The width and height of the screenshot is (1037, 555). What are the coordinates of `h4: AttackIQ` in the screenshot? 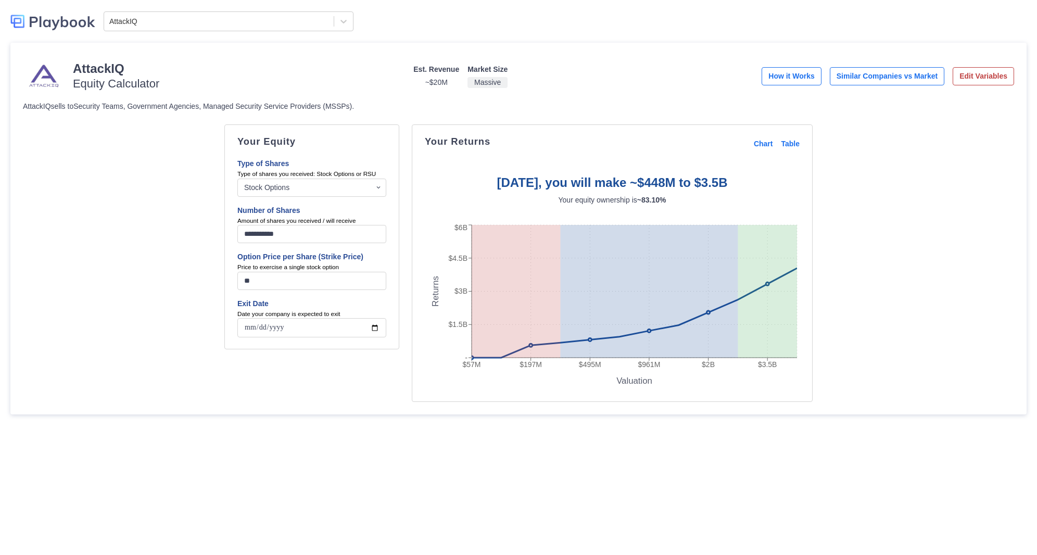 It's located at (98, 69).